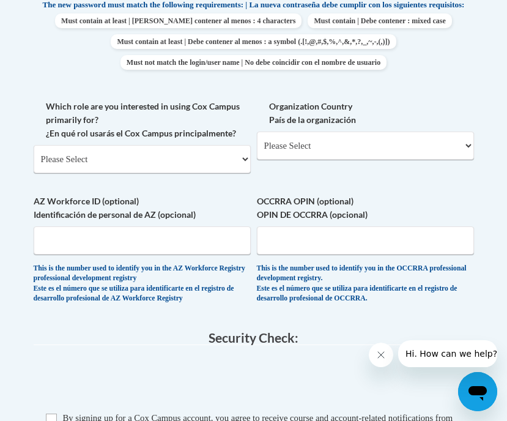 The width and height of the screenshot is (507, 421). Describe the element at coordinates (365, 113) in the screenshot. I see `label: Organization Country País de la organización` at that location.